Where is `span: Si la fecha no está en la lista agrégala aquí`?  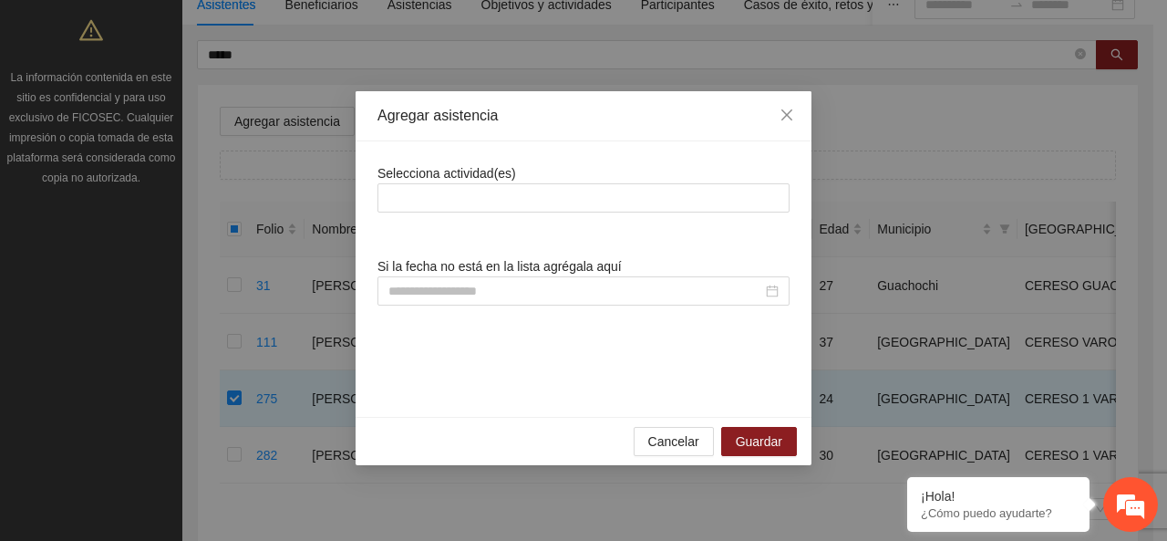
span: Si la fecha no está en la lista agrégala aquí is located at coordinates (500, 266).